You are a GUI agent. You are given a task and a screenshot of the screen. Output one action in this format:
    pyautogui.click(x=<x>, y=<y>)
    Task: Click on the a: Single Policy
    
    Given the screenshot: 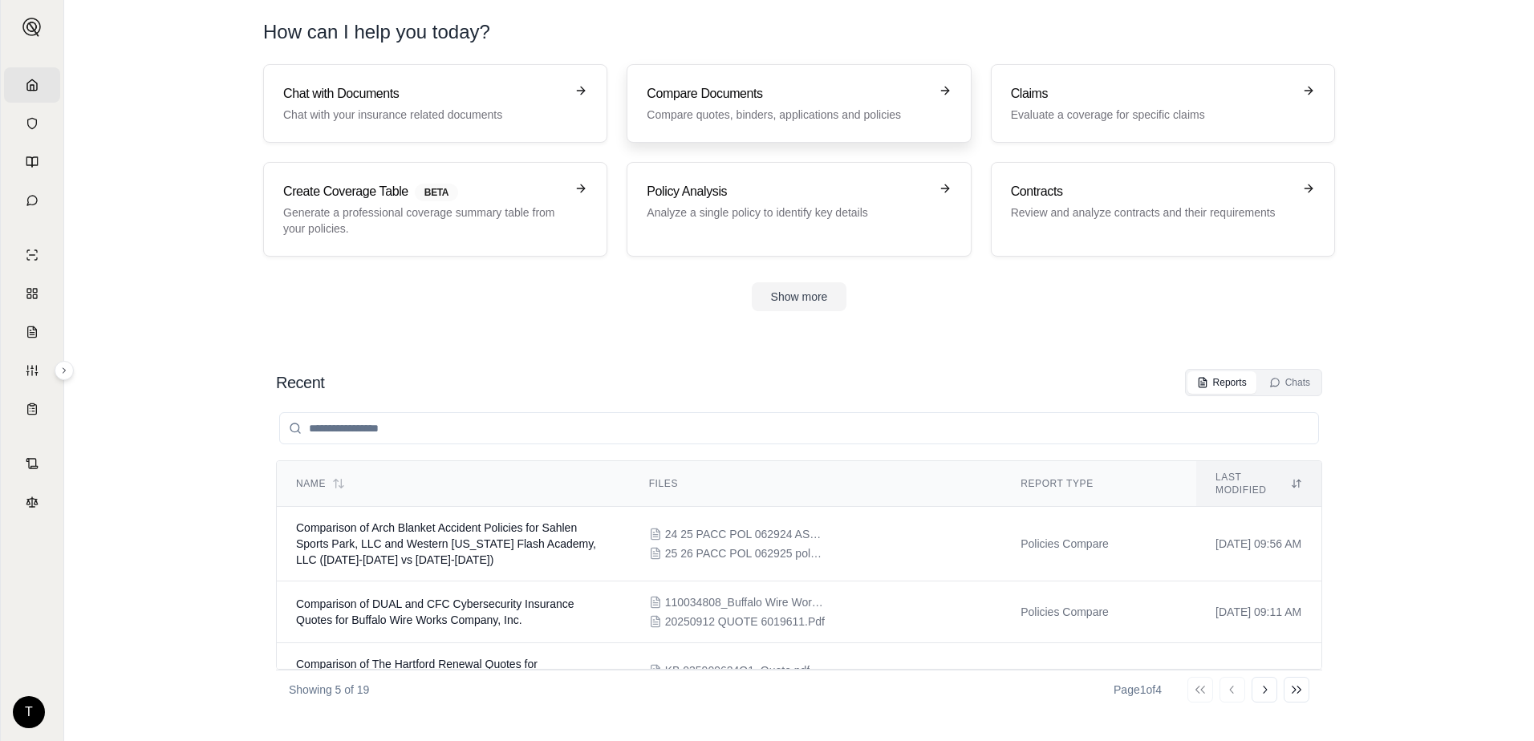 What is the action you would take?
    pyautogui.click(x=32, y=255)
    